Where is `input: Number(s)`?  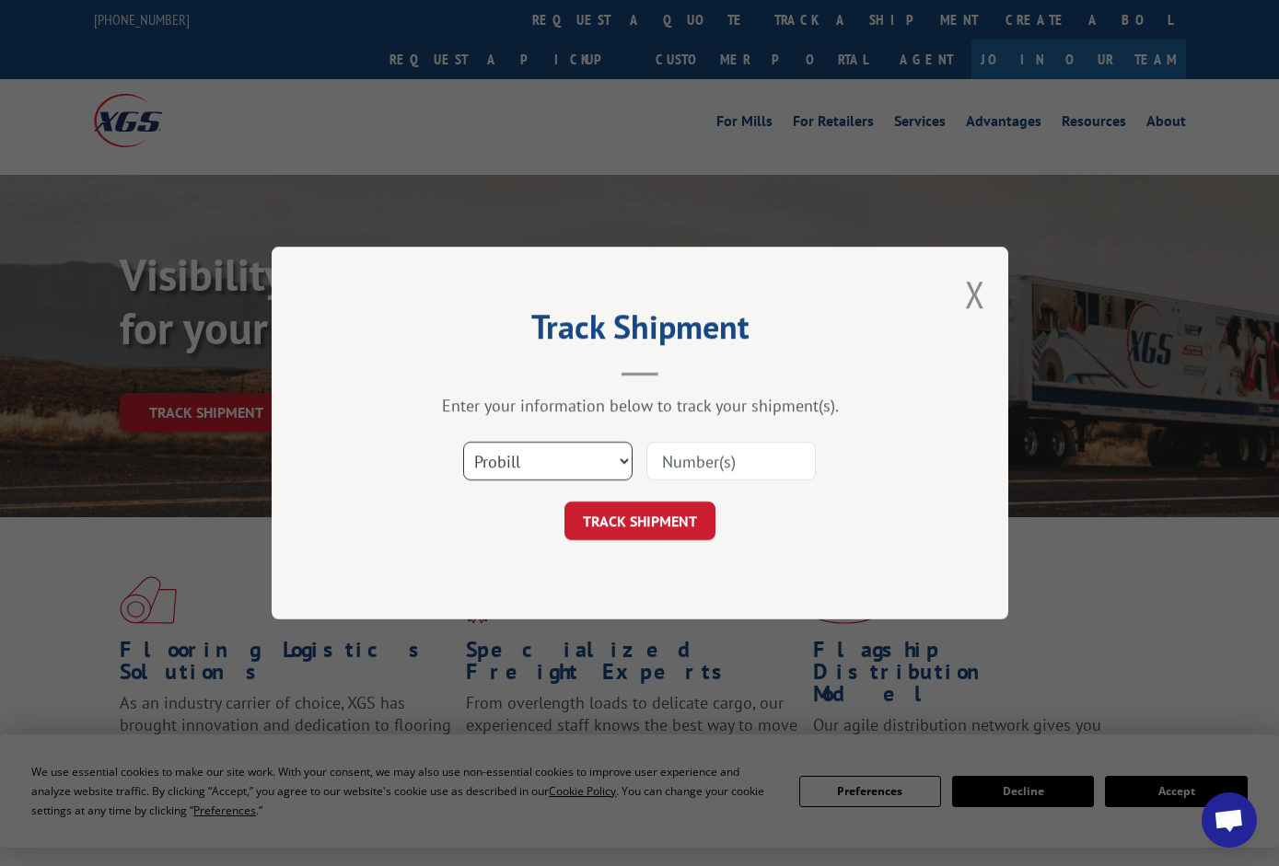 input: Number(s) is located at coordinates (731, 461).